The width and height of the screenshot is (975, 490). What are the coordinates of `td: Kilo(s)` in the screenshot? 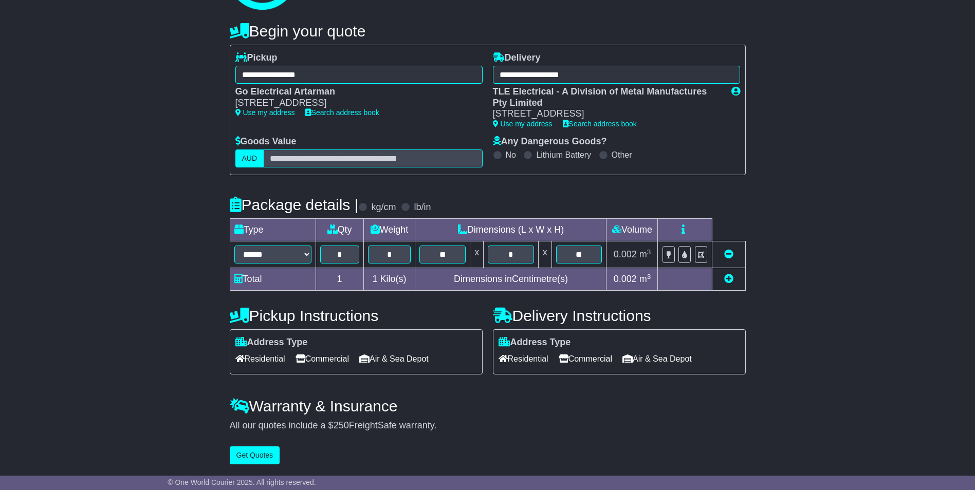 It's located at (389, 280).